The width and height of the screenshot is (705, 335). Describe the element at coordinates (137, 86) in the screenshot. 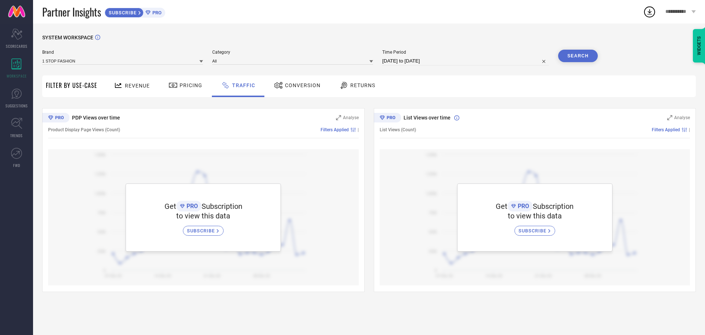

I see `span: Revenue` at that location.